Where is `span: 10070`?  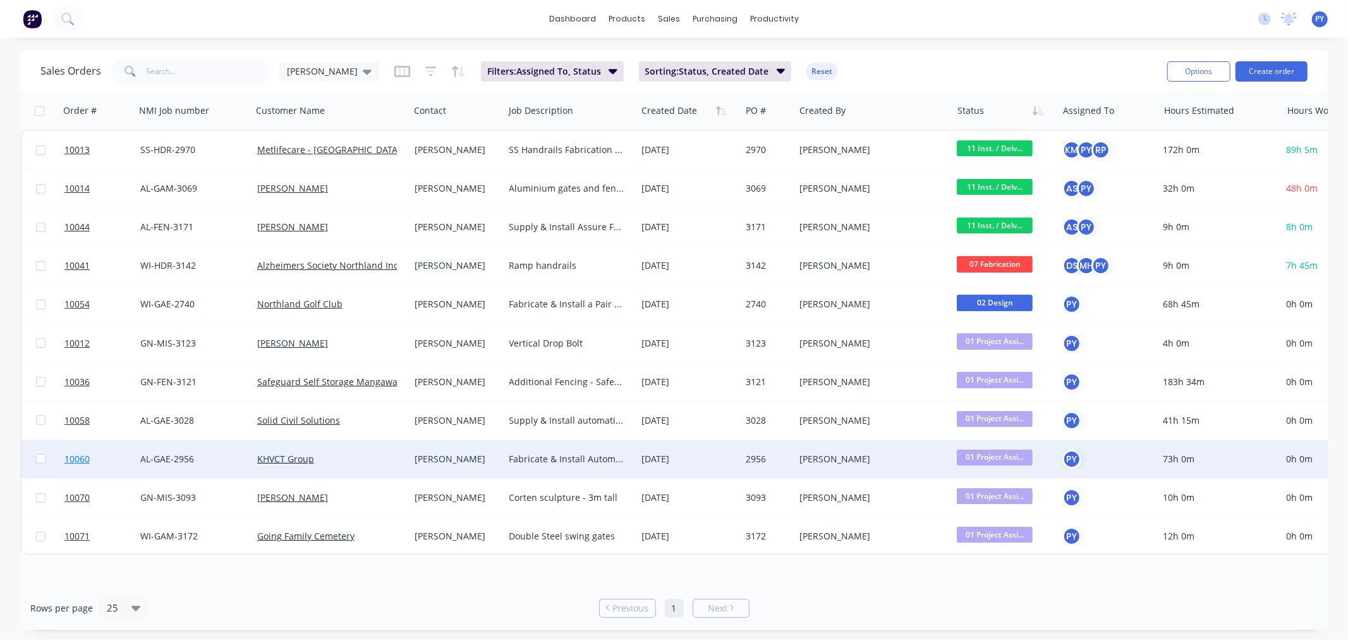 span: 10070 is located at coordinates (77, 497).